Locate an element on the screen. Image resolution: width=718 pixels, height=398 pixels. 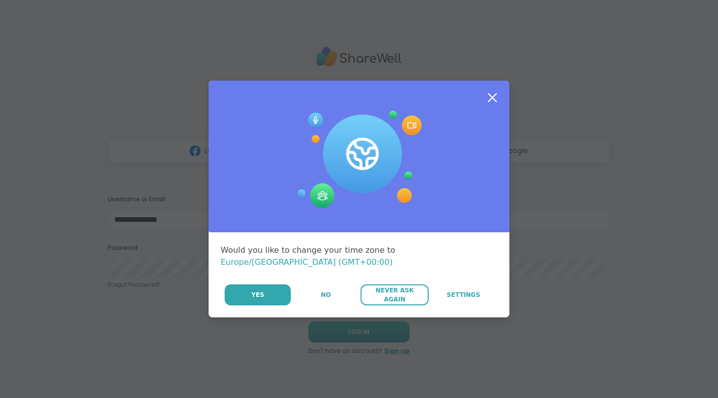
span: Never Ask Again is located at coordinates (394, 295).